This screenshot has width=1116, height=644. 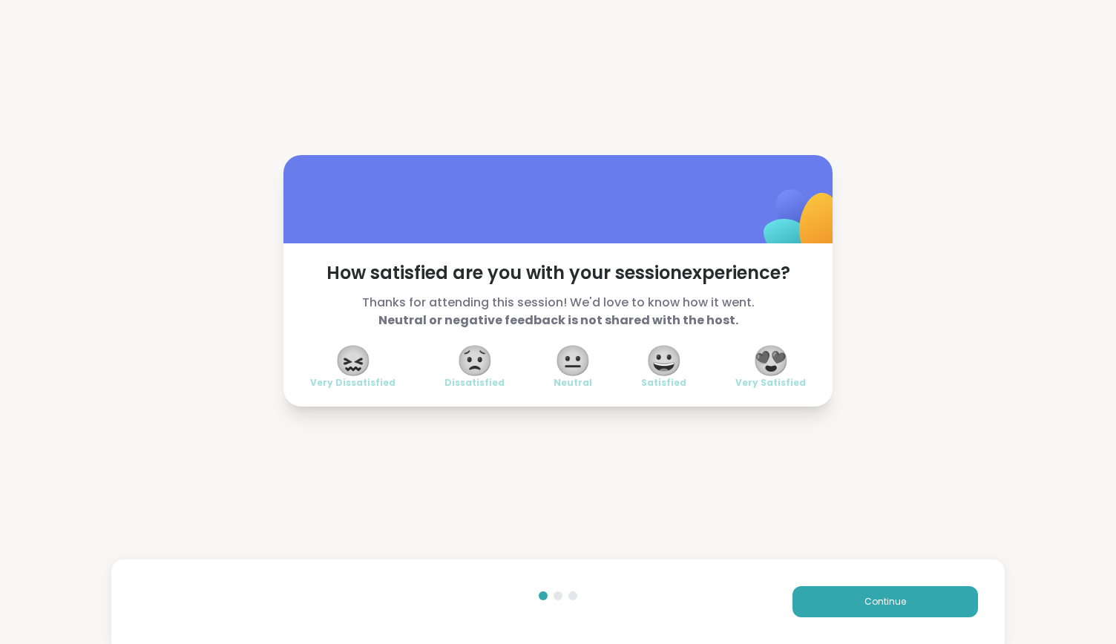 What do you see at coordinates (558, 273) in the screenshot?
I see `span: How satisfied are you with your session experience?` at bounding box center [558, 273].